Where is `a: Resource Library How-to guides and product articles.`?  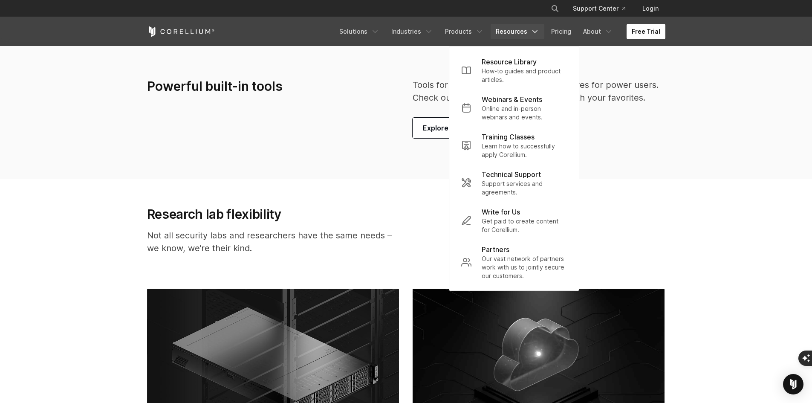
a: Resource Library How-to guides and product articles. is located at coordinates (514, 70).